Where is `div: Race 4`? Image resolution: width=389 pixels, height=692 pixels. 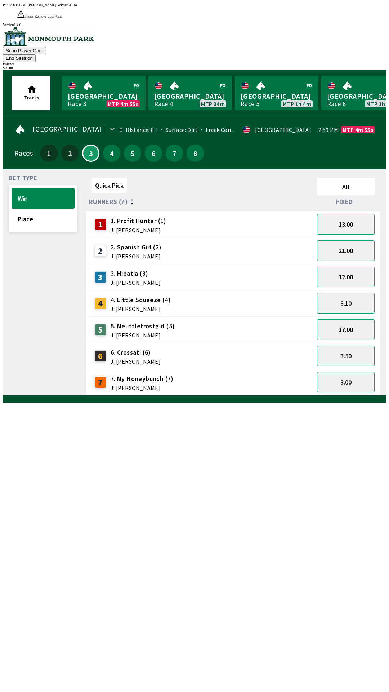
div: Race 4 is located at coordinates (164, 104).